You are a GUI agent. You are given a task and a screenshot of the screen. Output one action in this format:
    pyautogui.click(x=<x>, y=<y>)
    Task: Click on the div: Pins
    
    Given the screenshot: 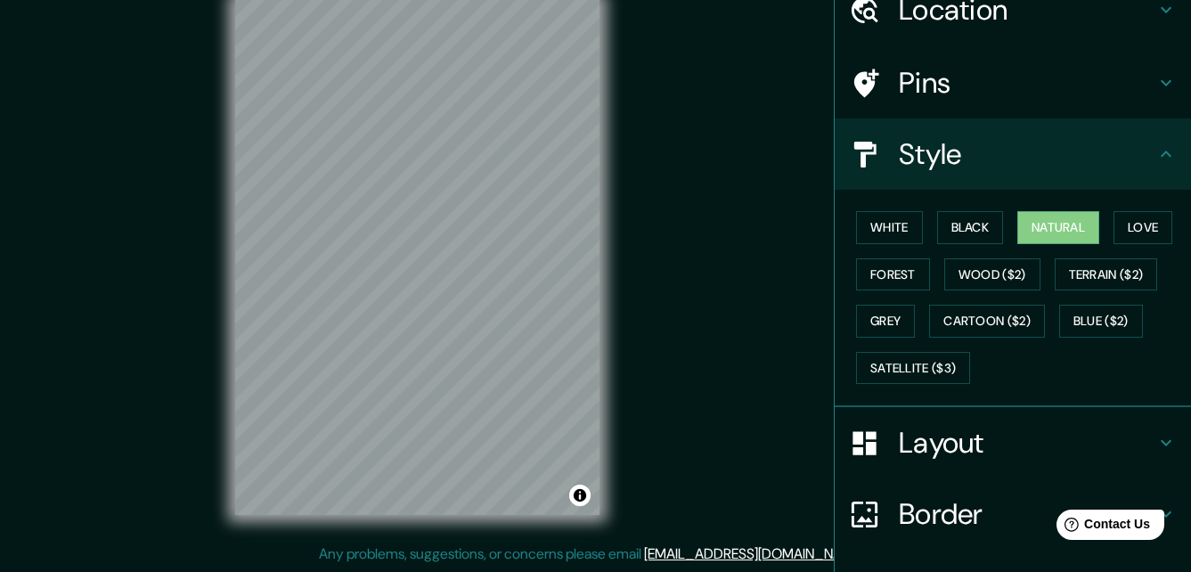 What is the action you would take?
    pyautogui.click(x=1013, y=83)
    